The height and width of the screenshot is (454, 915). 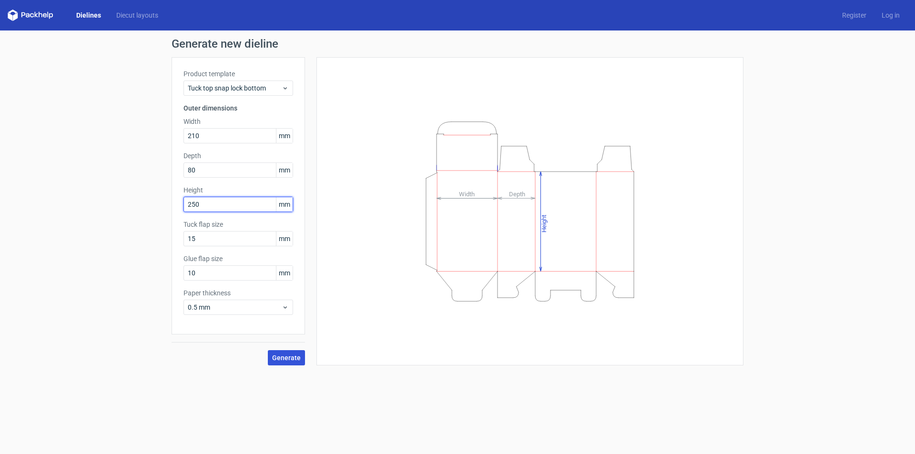 I want to click on label: Height, so click(x=238, y=190).